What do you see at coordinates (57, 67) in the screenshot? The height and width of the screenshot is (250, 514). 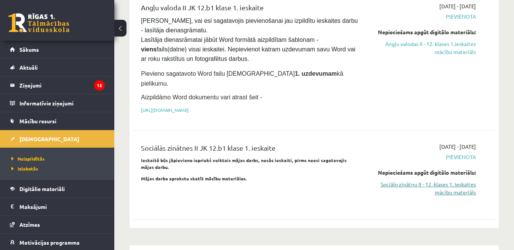 I see `a: Aktuāli` at bounding box center [57, 67].